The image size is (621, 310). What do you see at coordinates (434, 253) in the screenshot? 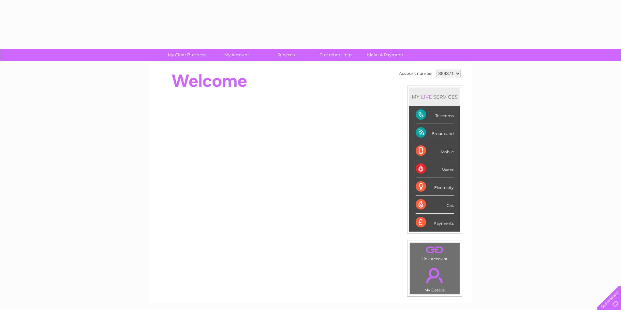
I see `td: Link Account` at bounding box center [434, 253].